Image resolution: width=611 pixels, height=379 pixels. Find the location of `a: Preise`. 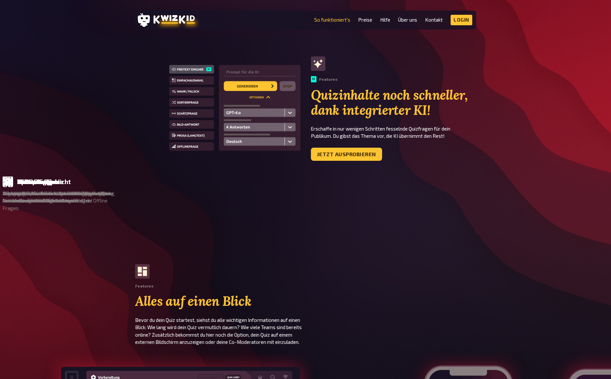

a: Preise is located at coordinates (365, 20).